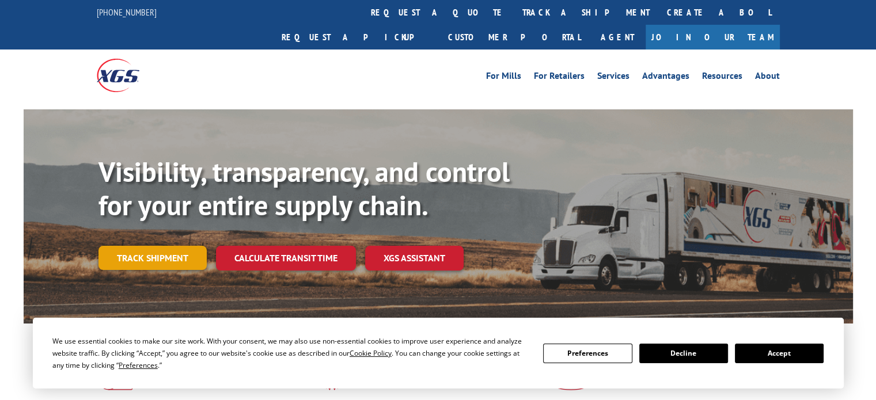 The width and height of the screenshot is (876, 400). I want to click on button: Accept, so click(780, 354).